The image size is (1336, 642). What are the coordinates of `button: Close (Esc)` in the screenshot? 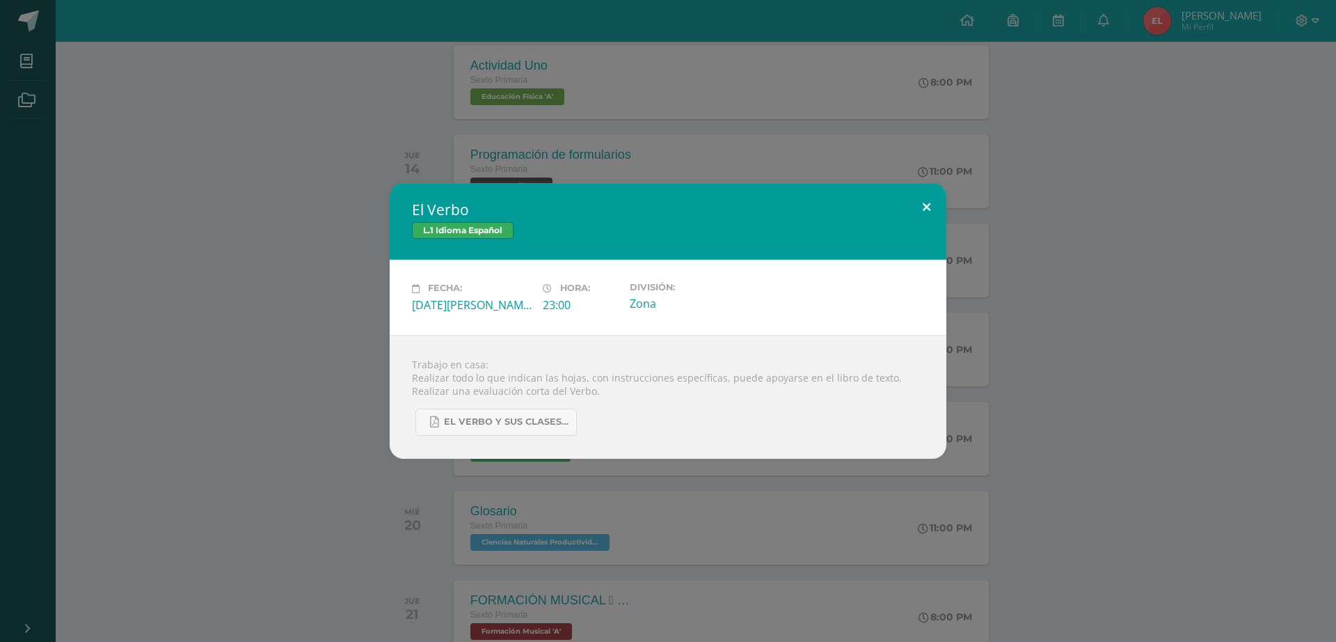 It's located at (926, 207).